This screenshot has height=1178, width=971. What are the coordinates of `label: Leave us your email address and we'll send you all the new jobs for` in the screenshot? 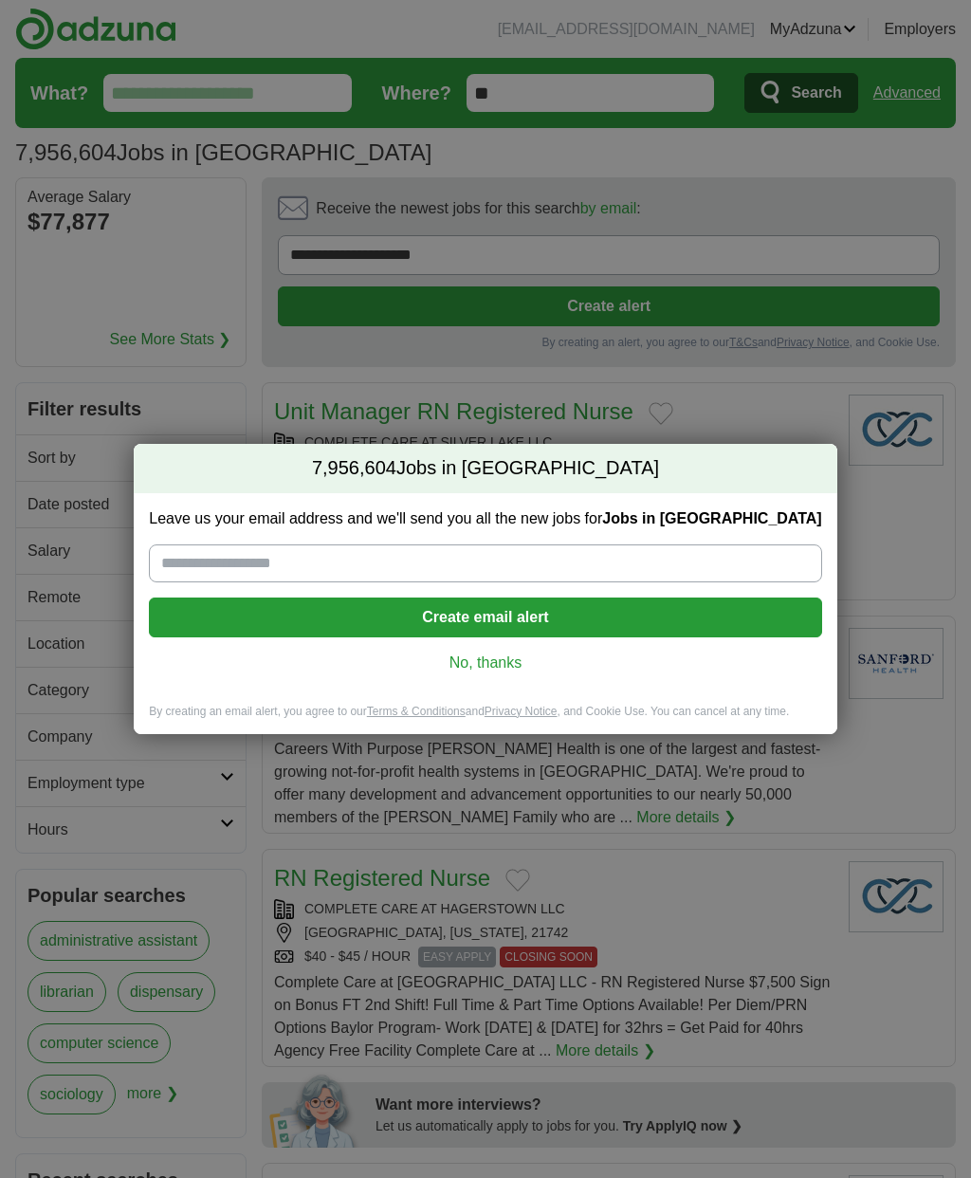 It's located at (485, 519).